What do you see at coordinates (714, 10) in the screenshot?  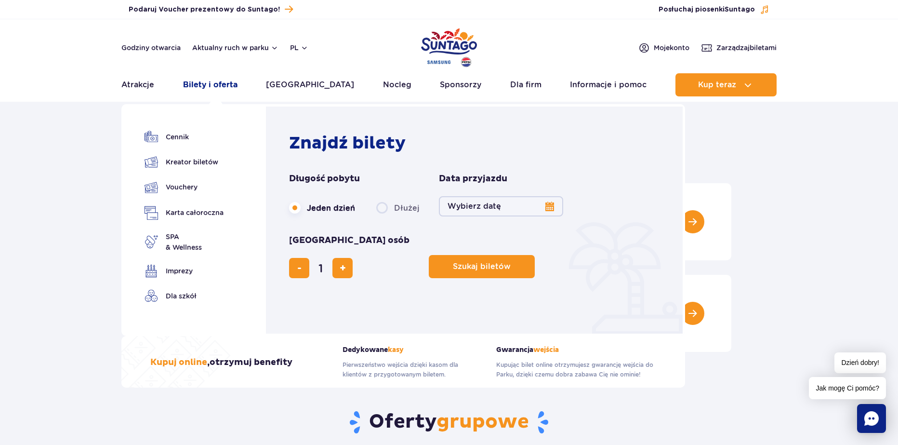 I see `button: Posłuchaj piosenkiSuntago` at bounding box center [714, 10].